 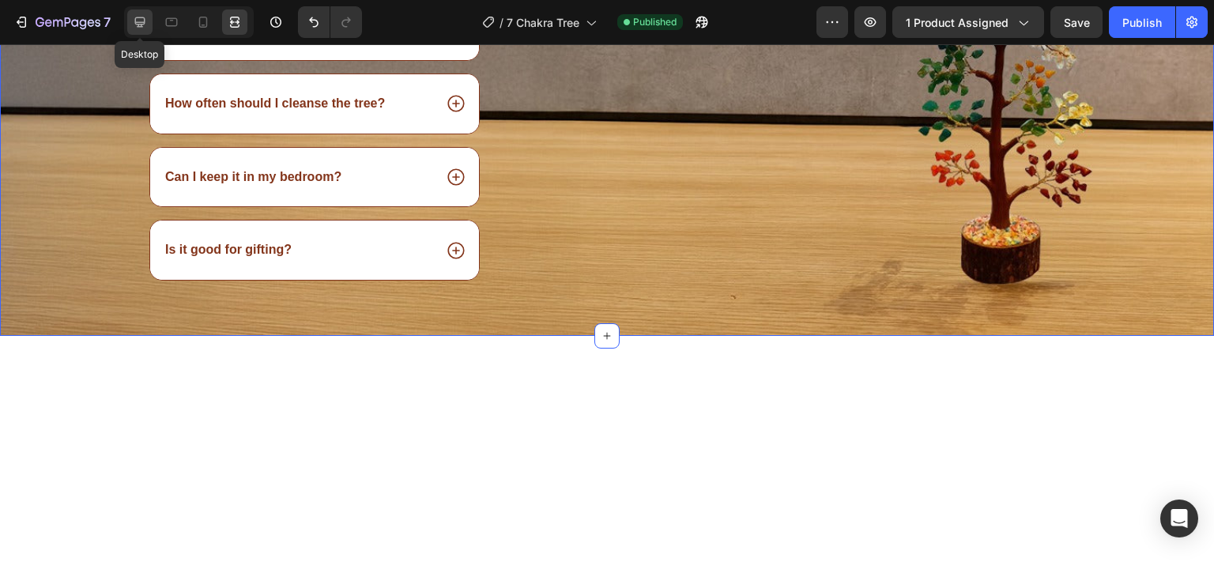 I want to click on p: 7, so click(x=107, y=22).